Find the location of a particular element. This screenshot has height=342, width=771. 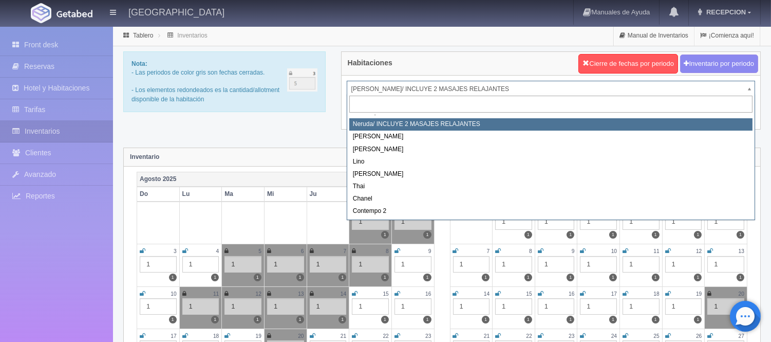

div: Chanel is located at coordinates (551, 199).